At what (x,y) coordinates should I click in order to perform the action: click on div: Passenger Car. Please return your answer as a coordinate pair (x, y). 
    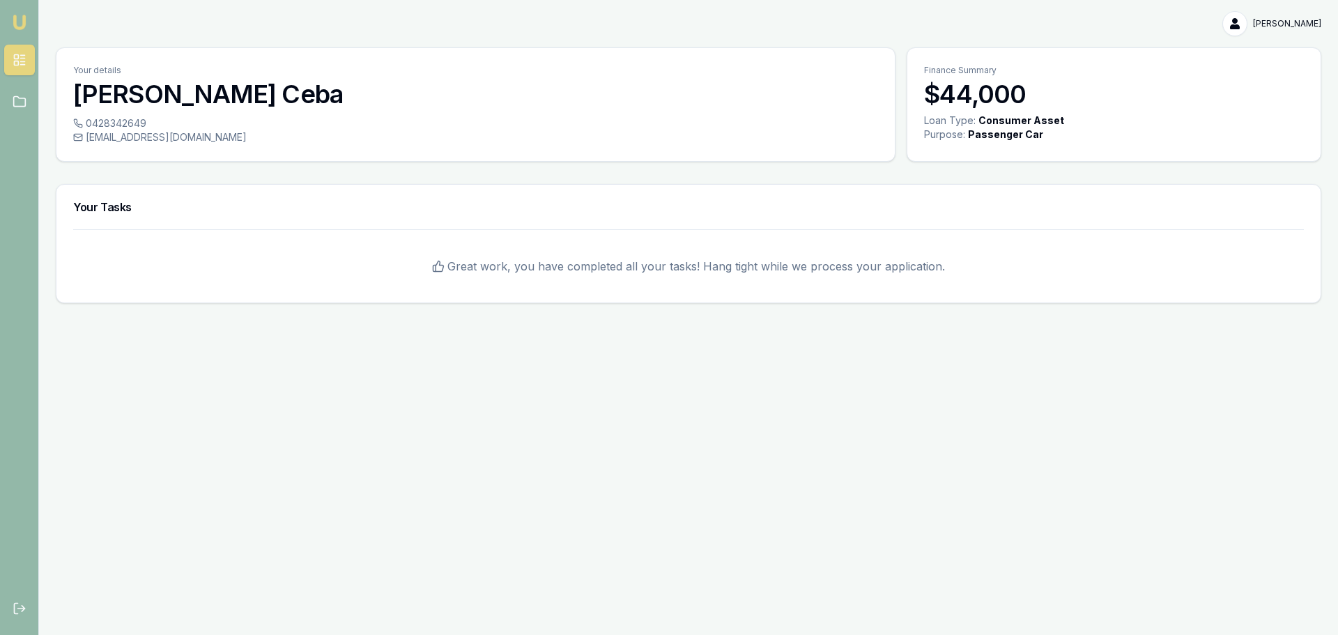
    Looking at the image, I should click on (1006, 135).